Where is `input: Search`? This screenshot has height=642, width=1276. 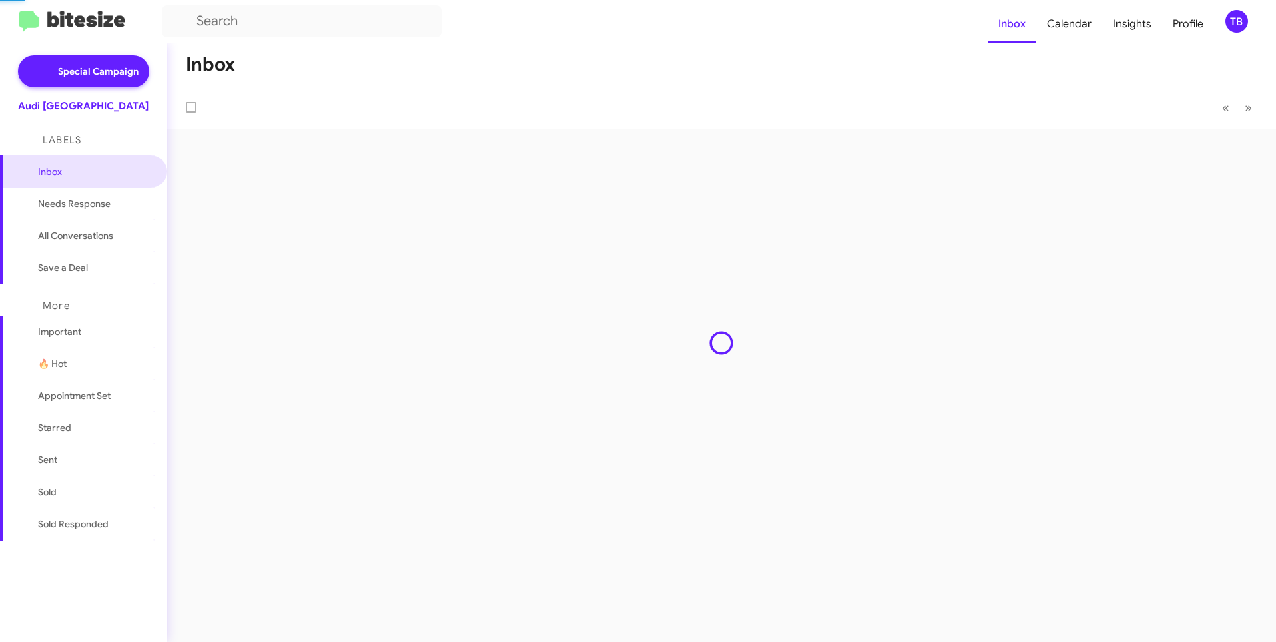
input: Search is located at coordinates (302, 21).